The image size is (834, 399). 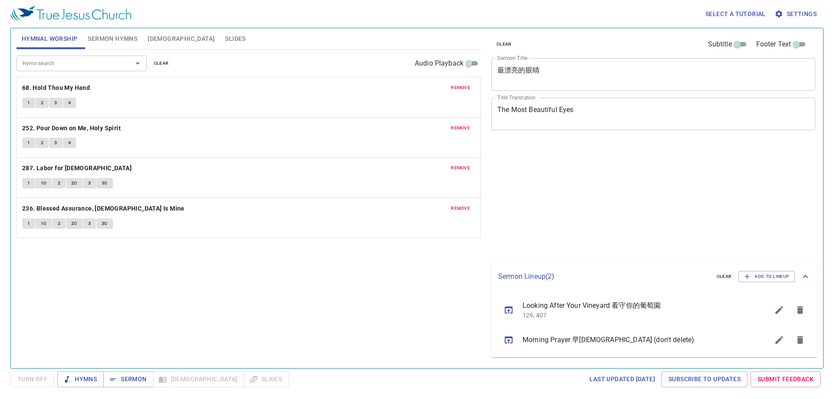 What do you see at coordinates (635, 315) in the screenshot?
I see `p: 129, 407` at bounding box center [635, 315].